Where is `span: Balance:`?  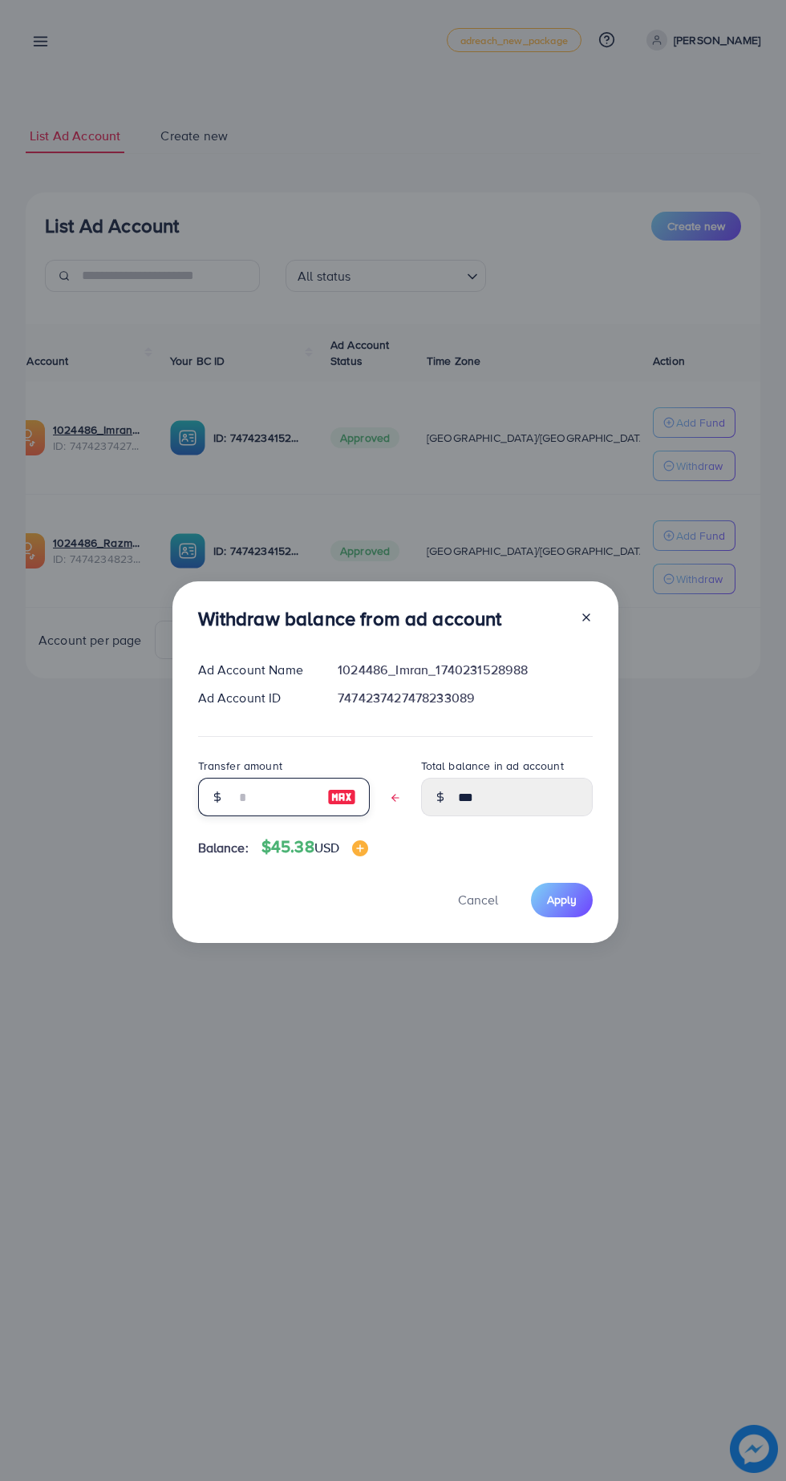 span: Balance: is located at coordinates (223, 848).